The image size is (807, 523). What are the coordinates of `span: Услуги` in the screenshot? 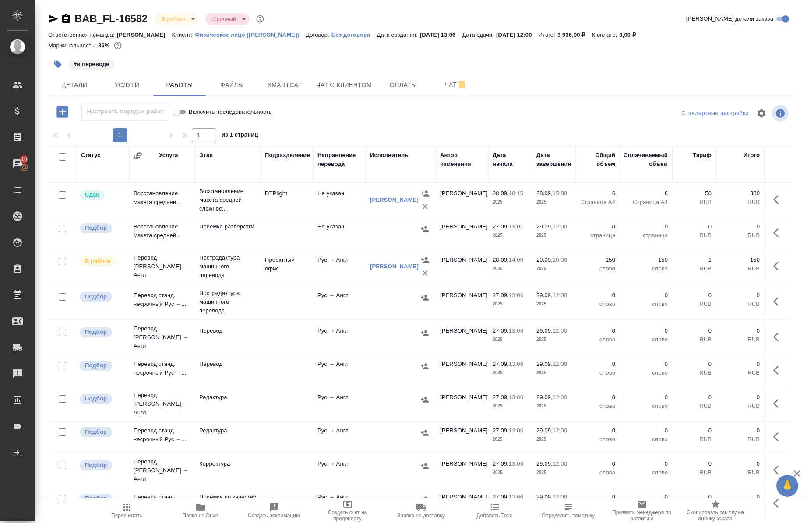 It's located at (127, 85).